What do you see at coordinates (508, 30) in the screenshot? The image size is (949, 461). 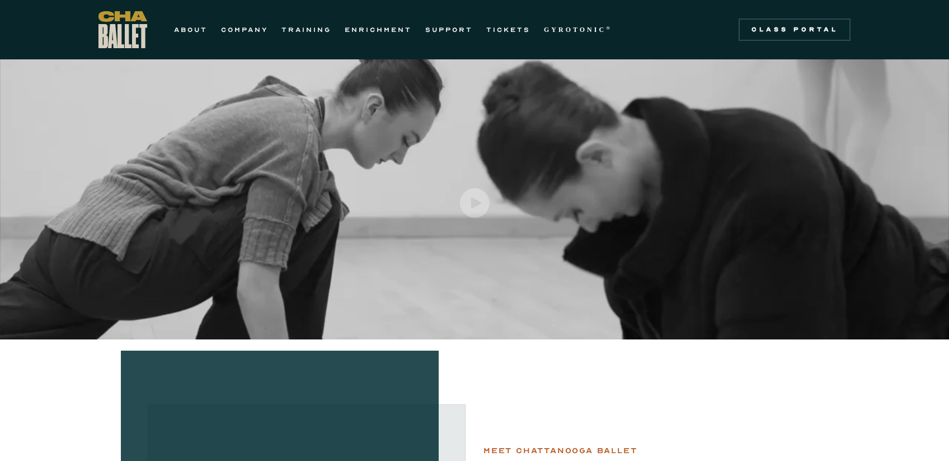 I see `a: TICKETS` at bounding box center [508, 30].